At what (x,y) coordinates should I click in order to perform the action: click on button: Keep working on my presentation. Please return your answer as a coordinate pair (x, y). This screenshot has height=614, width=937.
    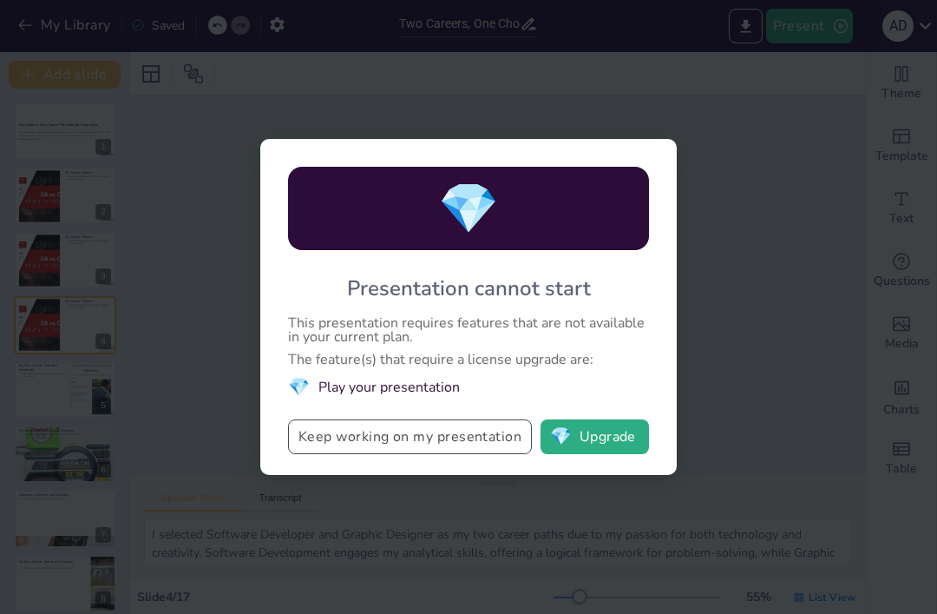
    Looking at the image, I should click on (410, 437).